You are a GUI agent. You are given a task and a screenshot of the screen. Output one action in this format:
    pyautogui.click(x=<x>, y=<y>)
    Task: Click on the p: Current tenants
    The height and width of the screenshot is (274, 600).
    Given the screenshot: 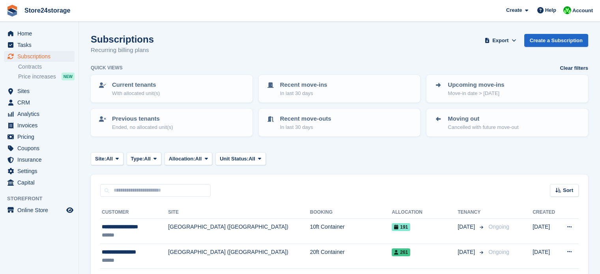 What is the action you would take?
    pyautogui.click(x=136, y=85)
    